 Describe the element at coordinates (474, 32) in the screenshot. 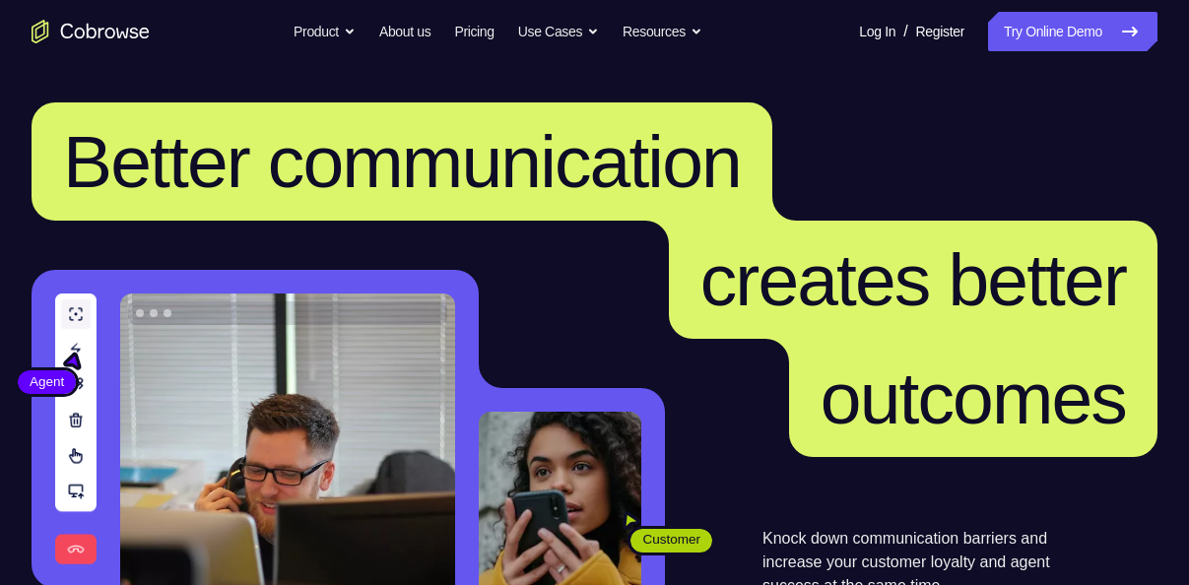

I see `a: Pricing` at that location.